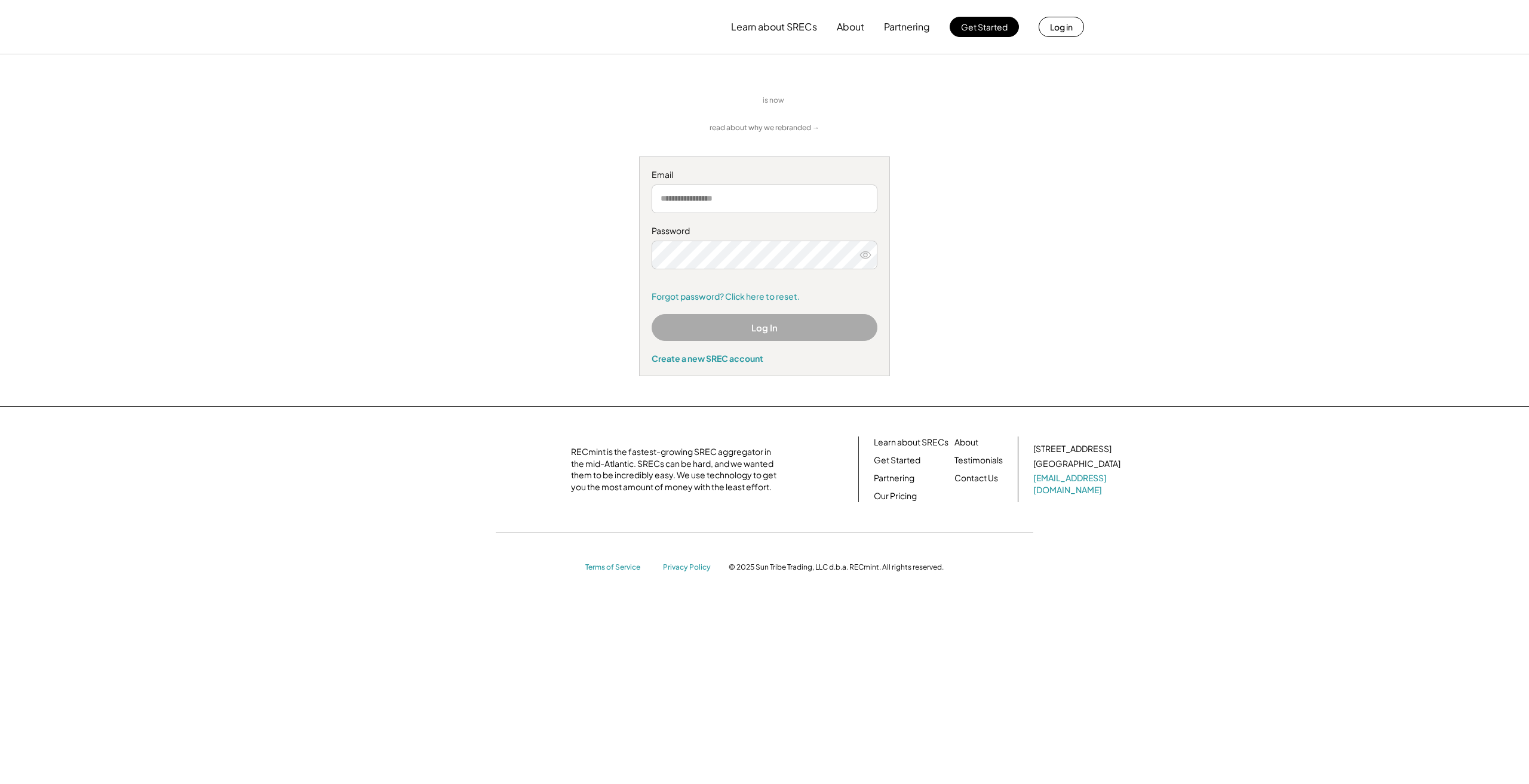  I want to click on div: © 2025 Sun Tribe Trading, LLC d.b.a. RECmint. All rights reserved., so click(836, 567).